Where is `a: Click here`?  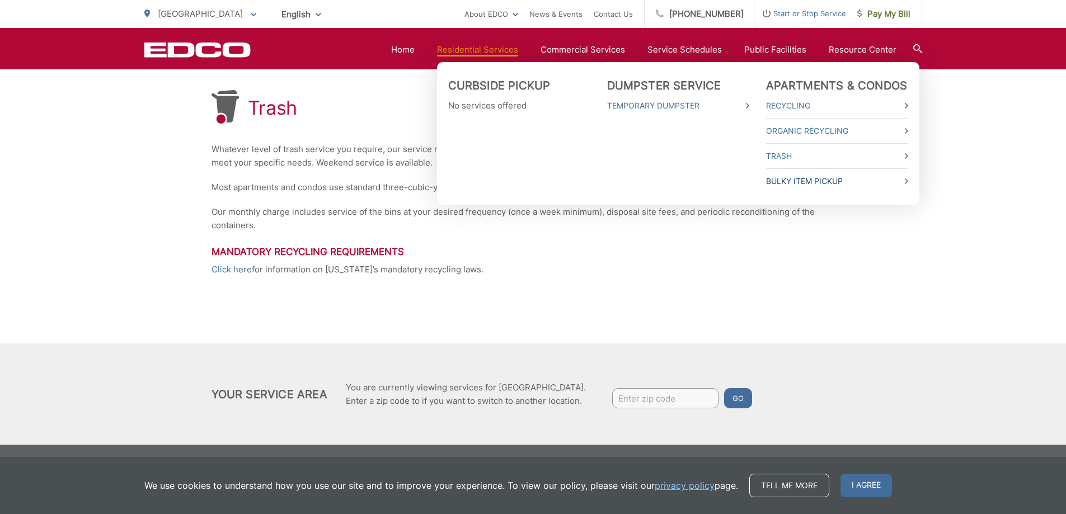
a: Click here is located at coordinates (232, 270).